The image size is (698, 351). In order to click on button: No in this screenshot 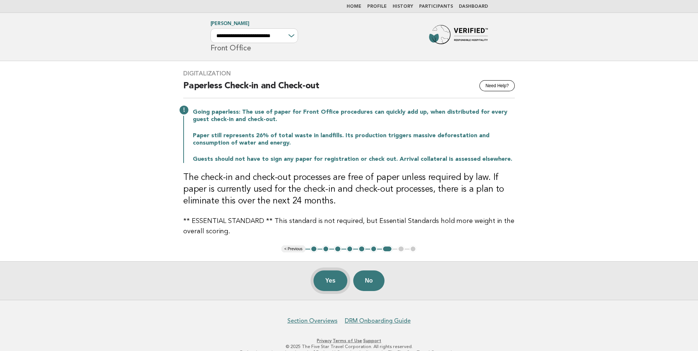, I will do `click(369, 281)`.